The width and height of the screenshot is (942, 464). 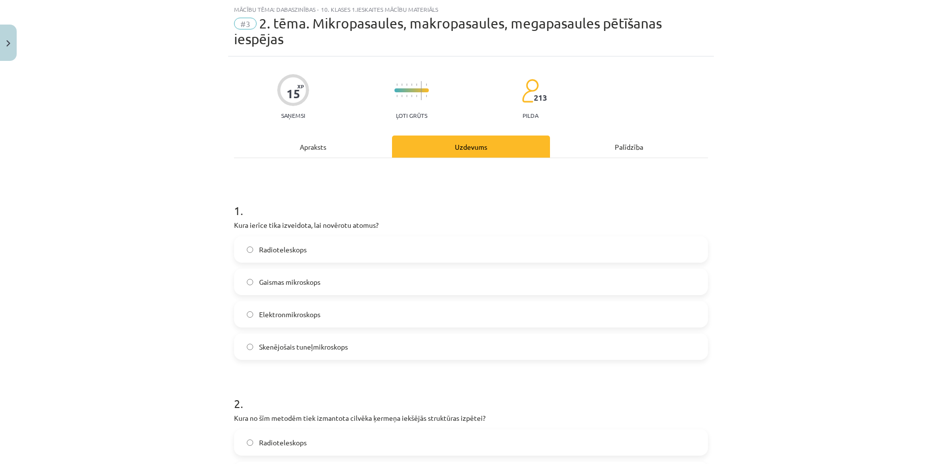 What do you see at coordinates (300, 86) in the screenshot?
I see `span: XP` at bounding box center [300, 86].